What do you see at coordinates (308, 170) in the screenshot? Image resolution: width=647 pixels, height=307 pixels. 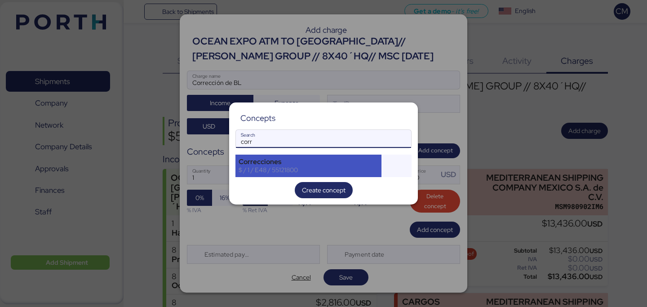 I see `div: $ / 1 / E48 / 55121800` at bounding box center [308, 170].